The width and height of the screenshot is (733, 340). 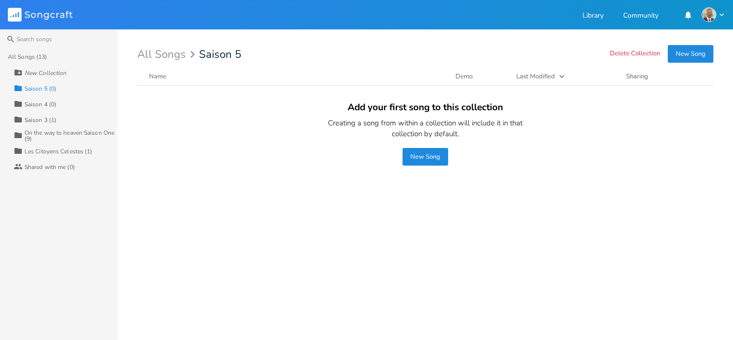 What do you see at coordinates (58, 151) in the screenshot?
I see `div: Les Citoyens Celestes (1)` at bounding box center [58, 151].